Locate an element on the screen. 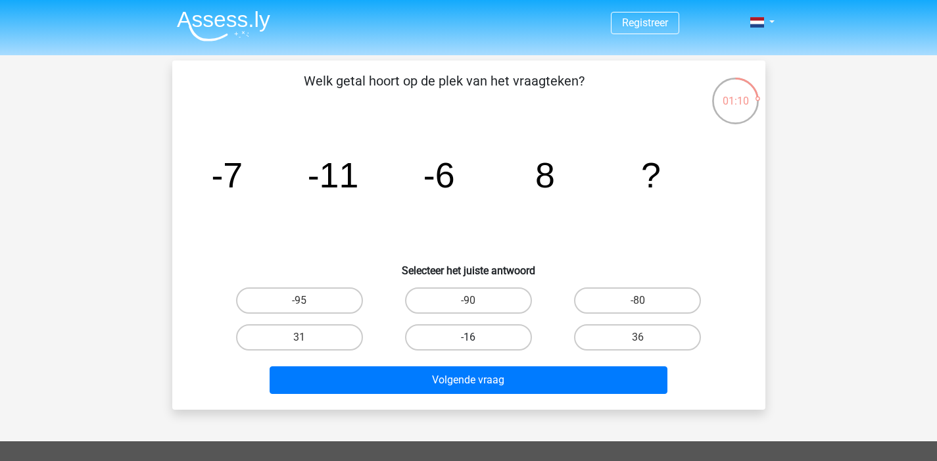 This screenshot has width=937, height=461. div: 01:10 is located at coordinates (735, 93).